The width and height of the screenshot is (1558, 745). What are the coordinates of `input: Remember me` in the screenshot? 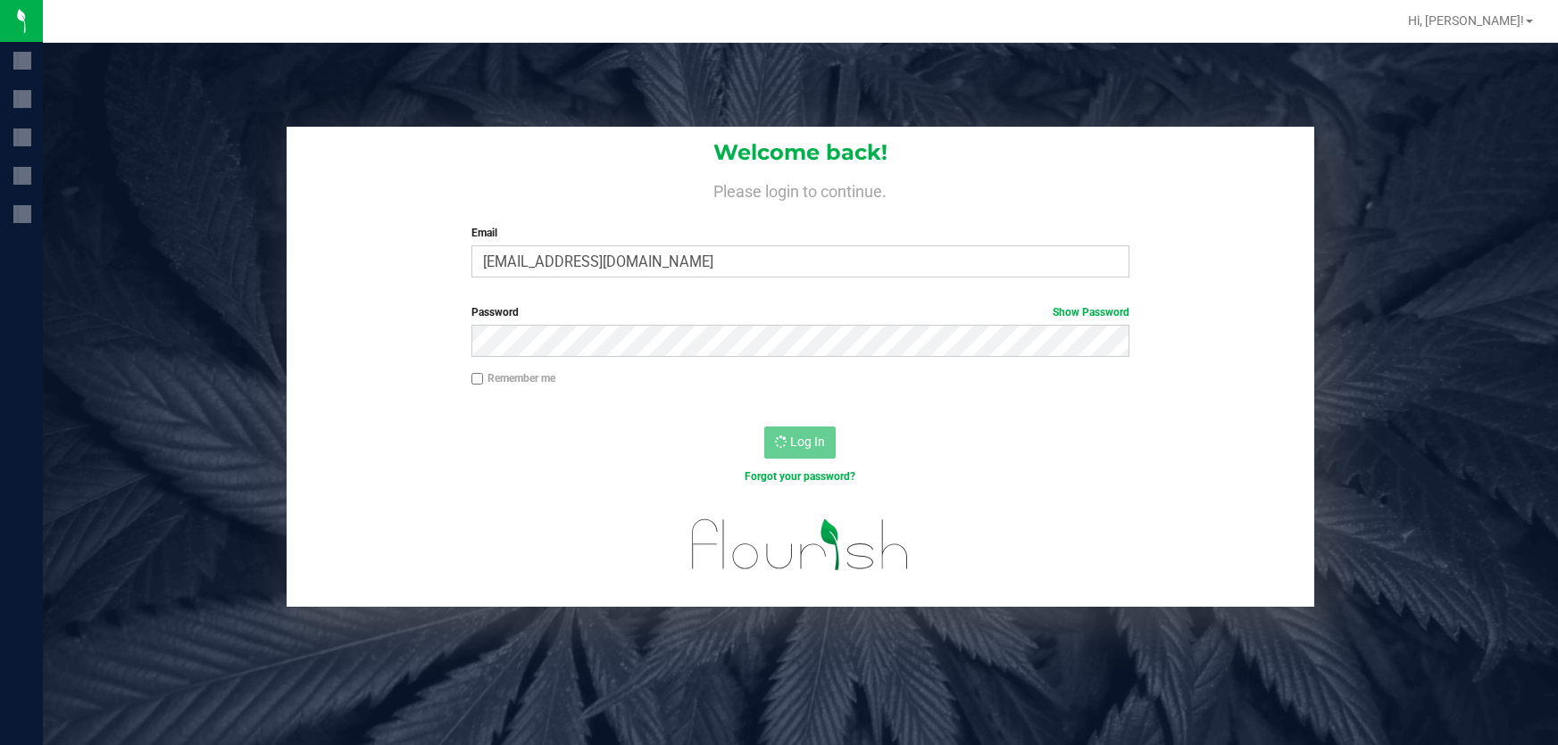 It's located at (478, 379).